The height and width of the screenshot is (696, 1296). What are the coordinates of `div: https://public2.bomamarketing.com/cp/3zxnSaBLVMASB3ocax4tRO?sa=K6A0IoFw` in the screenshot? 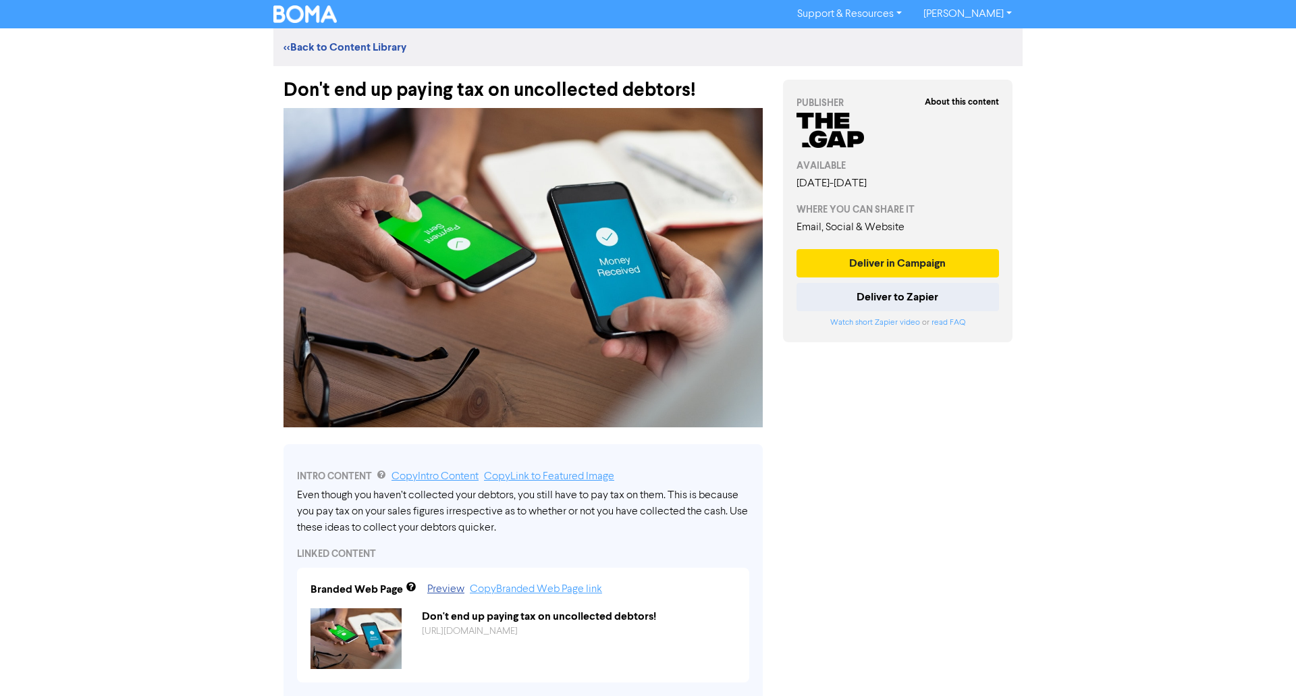 It's located at (578, 631).